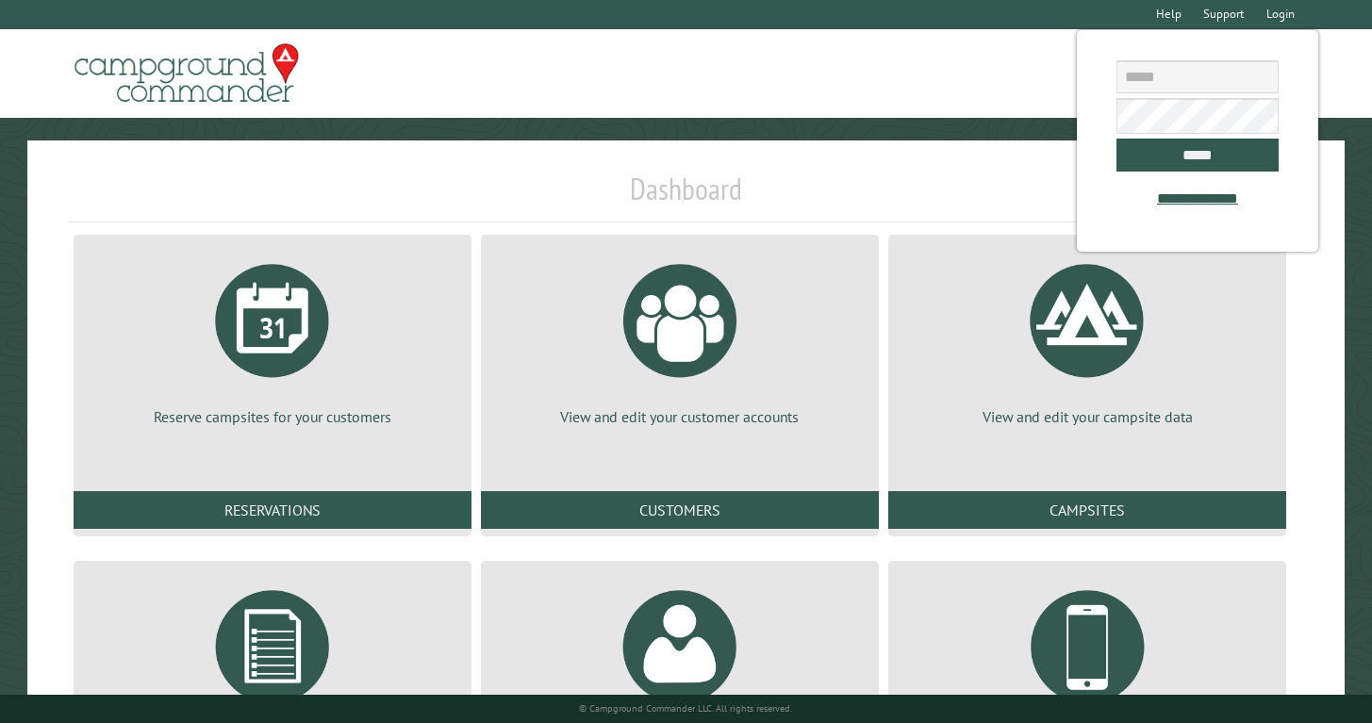  Describe the element at coordinates (1088, 510) in the screenshot. I see `a: Campsites` at that location.